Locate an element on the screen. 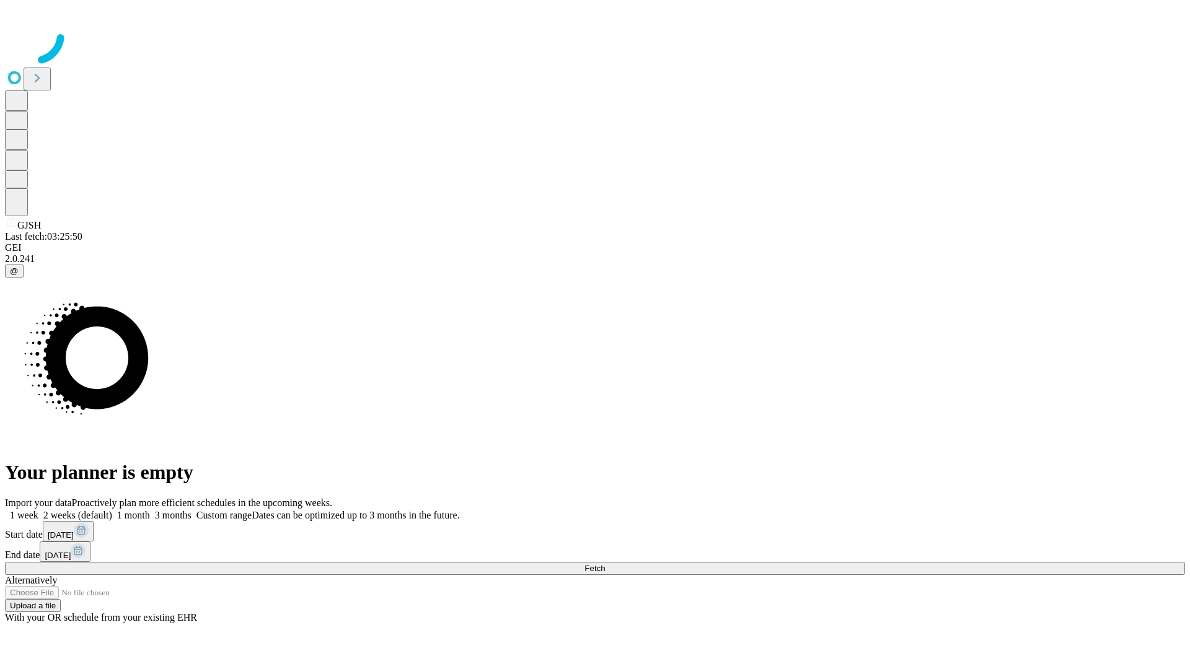  span: Import your data is located at coordinates (38, 503).